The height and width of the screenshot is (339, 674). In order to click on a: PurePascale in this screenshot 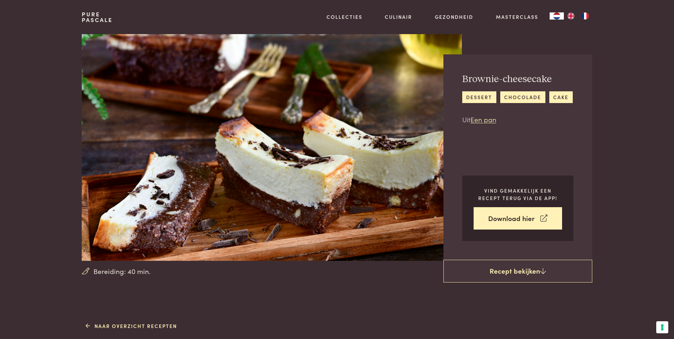, I will do `click(97, 17)`.